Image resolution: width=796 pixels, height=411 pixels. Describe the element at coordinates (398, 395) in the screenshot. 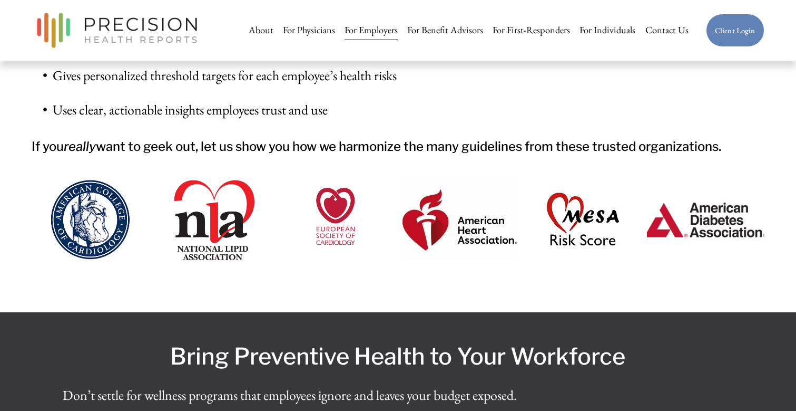

I see `p: Don’t settle for wellness programs that employees ignore and leaves your budget exposed.` at that location.